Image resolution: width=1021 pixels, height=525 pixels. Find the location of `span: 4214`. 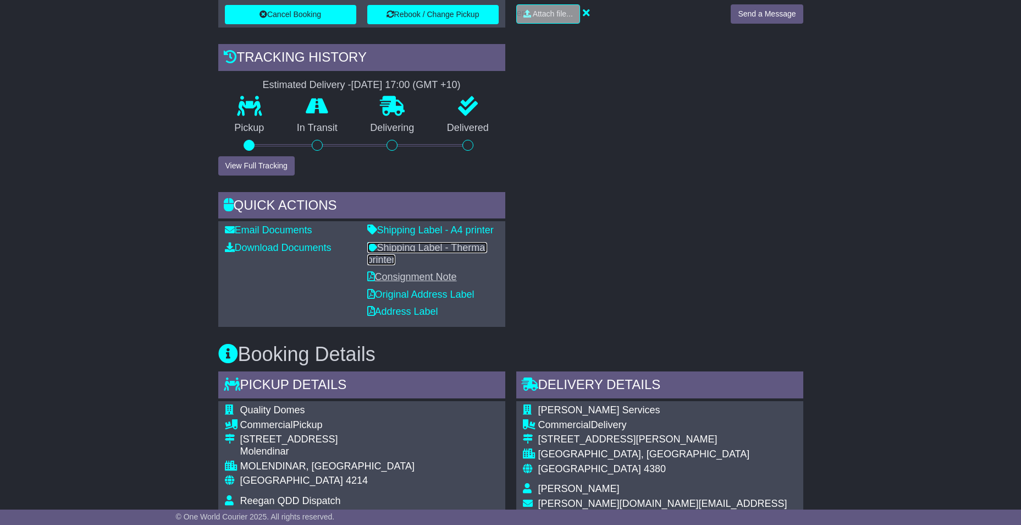

span: 4214 is located at coordinates (357, 480).